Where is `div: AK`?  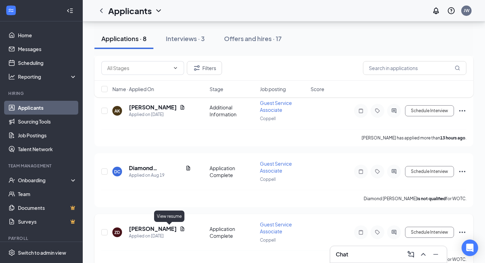 div: AK is located at coordinates (117, 111).